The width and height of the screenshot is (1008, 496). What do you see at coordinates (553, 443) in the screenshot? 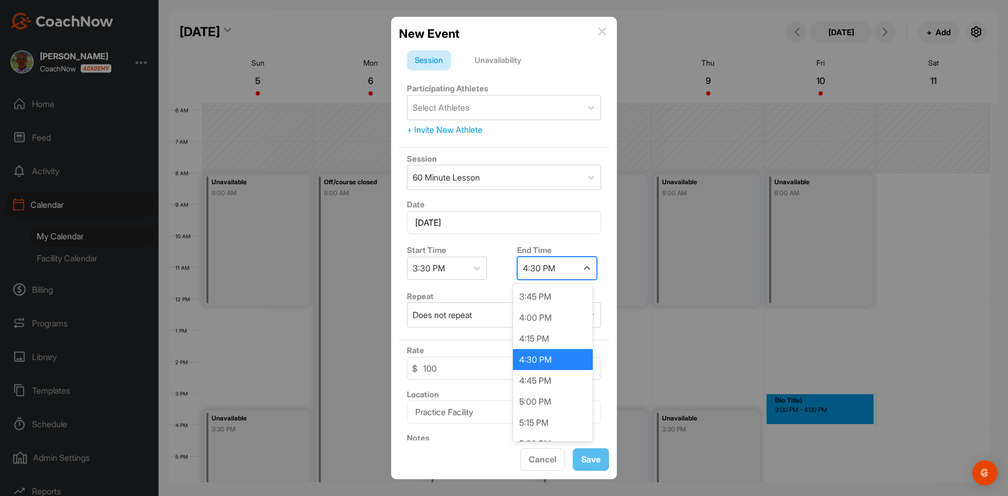
I see `div: 5:30 PM` at bounding box center [553, 443].